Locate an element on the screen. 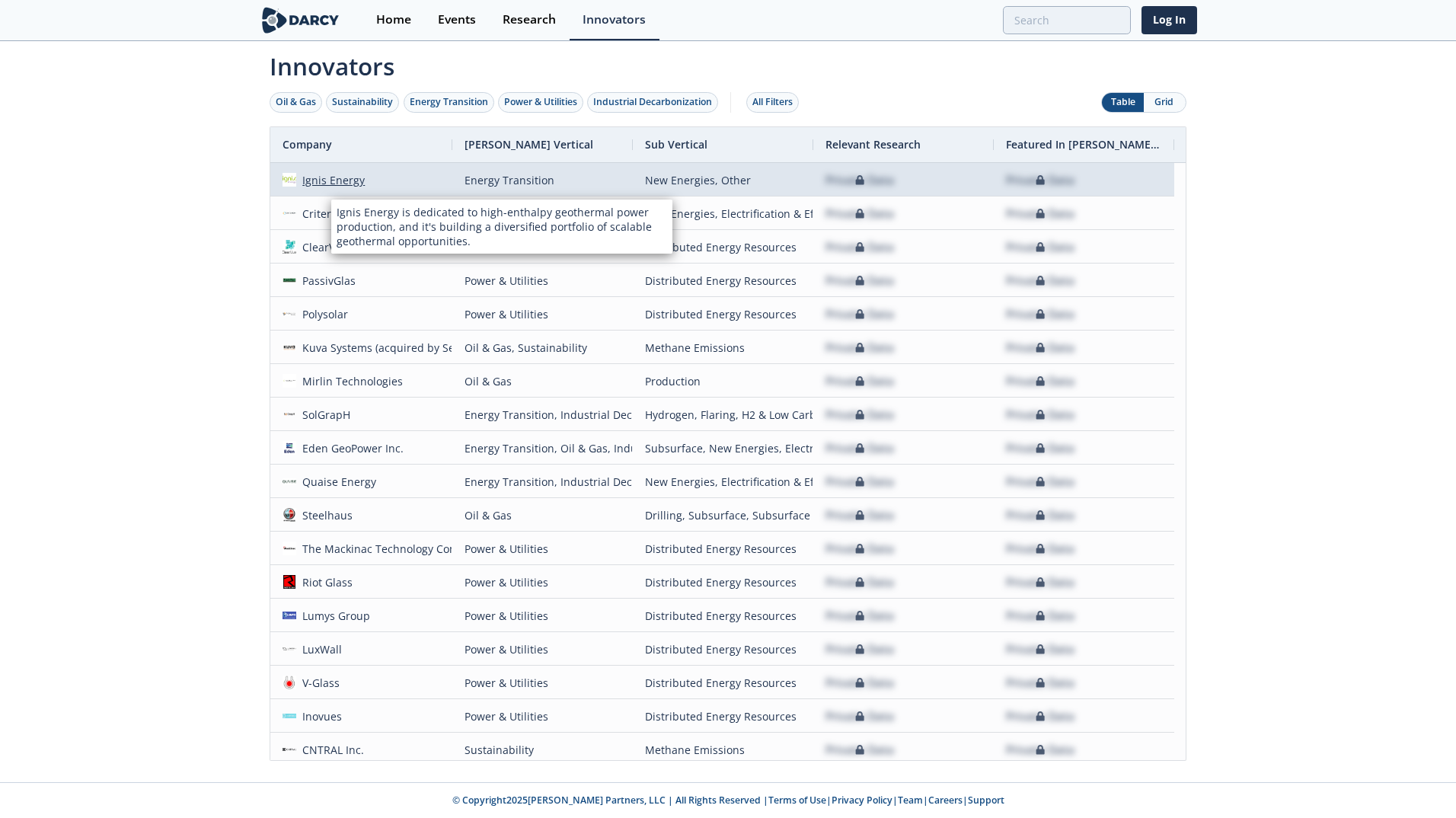  img: 1607983157779-kuva%20logo.jpg is located at coordinates (289, 347).